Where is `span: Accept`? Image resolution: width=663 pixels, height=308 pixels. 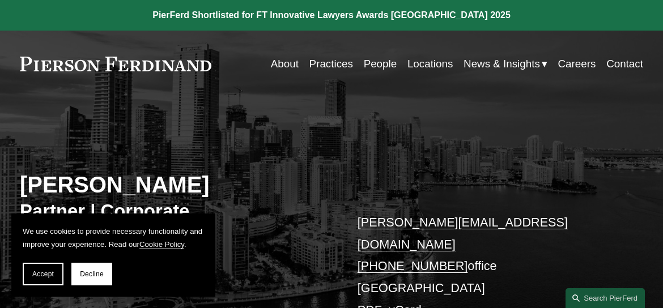
span: Accept is located at coordinates (43, 274).